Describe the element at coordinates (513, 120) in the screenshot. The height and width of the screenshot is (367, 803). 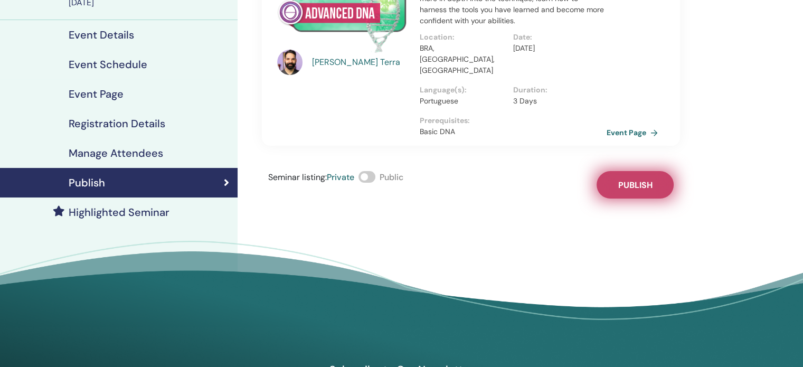
I see `p: Prerequisites :` at that location.